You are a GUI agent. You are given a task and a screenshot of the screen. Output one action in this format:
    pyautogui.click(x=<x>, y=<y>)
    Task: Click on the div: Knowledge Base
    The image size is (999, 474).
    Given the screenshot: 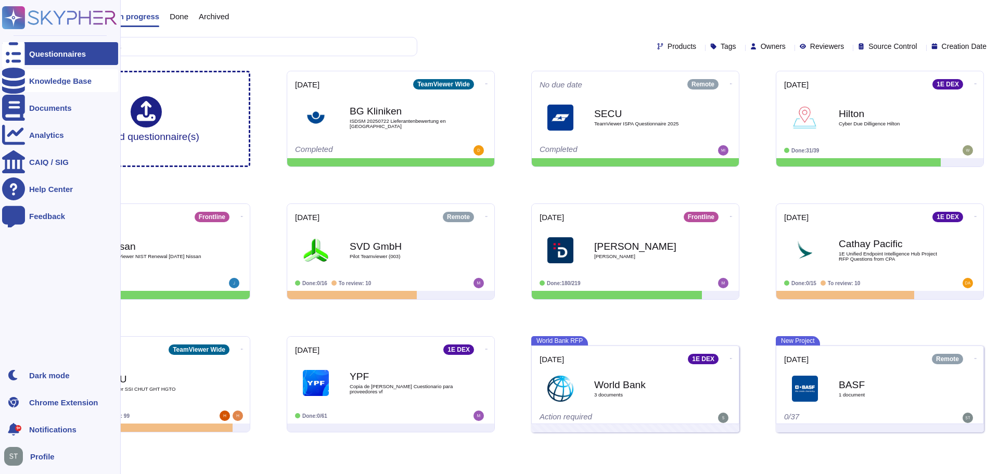 What is the action you would take?
    pyautogui.click(x=60, y=81)
    